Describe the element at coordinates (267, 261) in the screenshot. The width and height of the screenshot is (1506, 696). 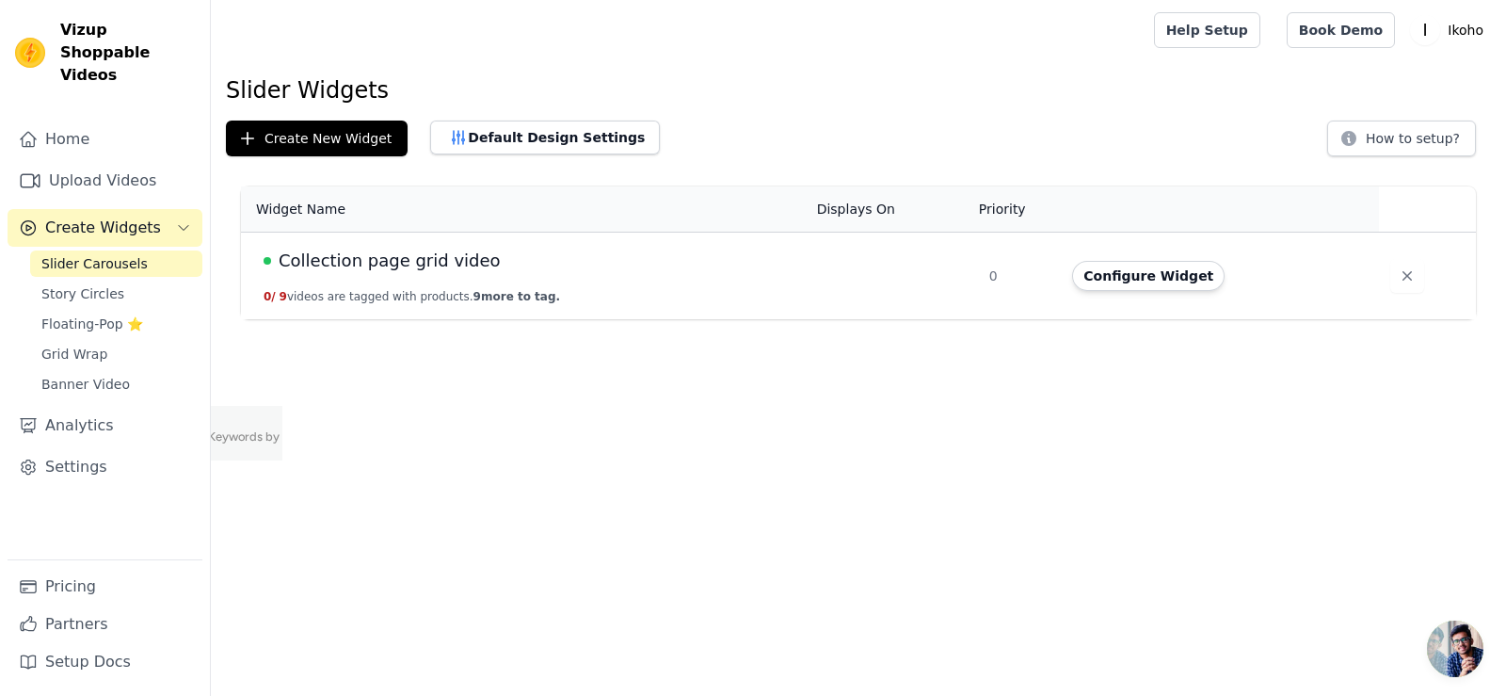
I see `span: Live Published` at that location.